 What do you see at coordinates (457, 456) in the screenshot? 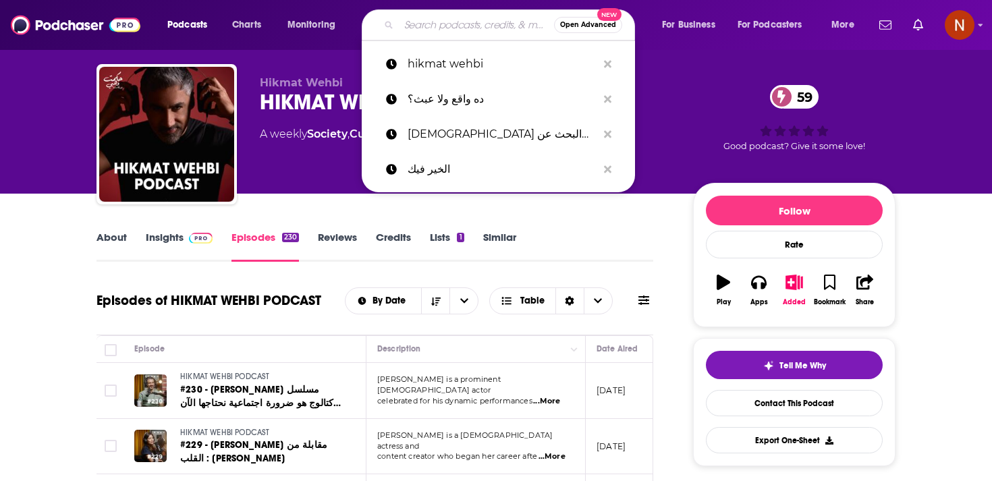
I see `span: content creator who began her career afte` at bounding box center [457, 456].